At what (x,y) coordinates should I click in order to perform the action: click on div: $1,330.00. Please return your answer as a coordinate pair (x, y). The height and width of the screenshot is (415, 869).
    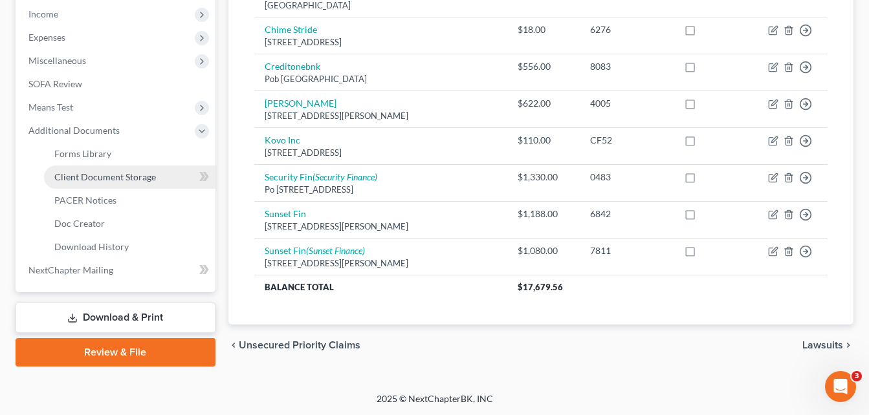
    Looking at the image, I should click on (544, 177).